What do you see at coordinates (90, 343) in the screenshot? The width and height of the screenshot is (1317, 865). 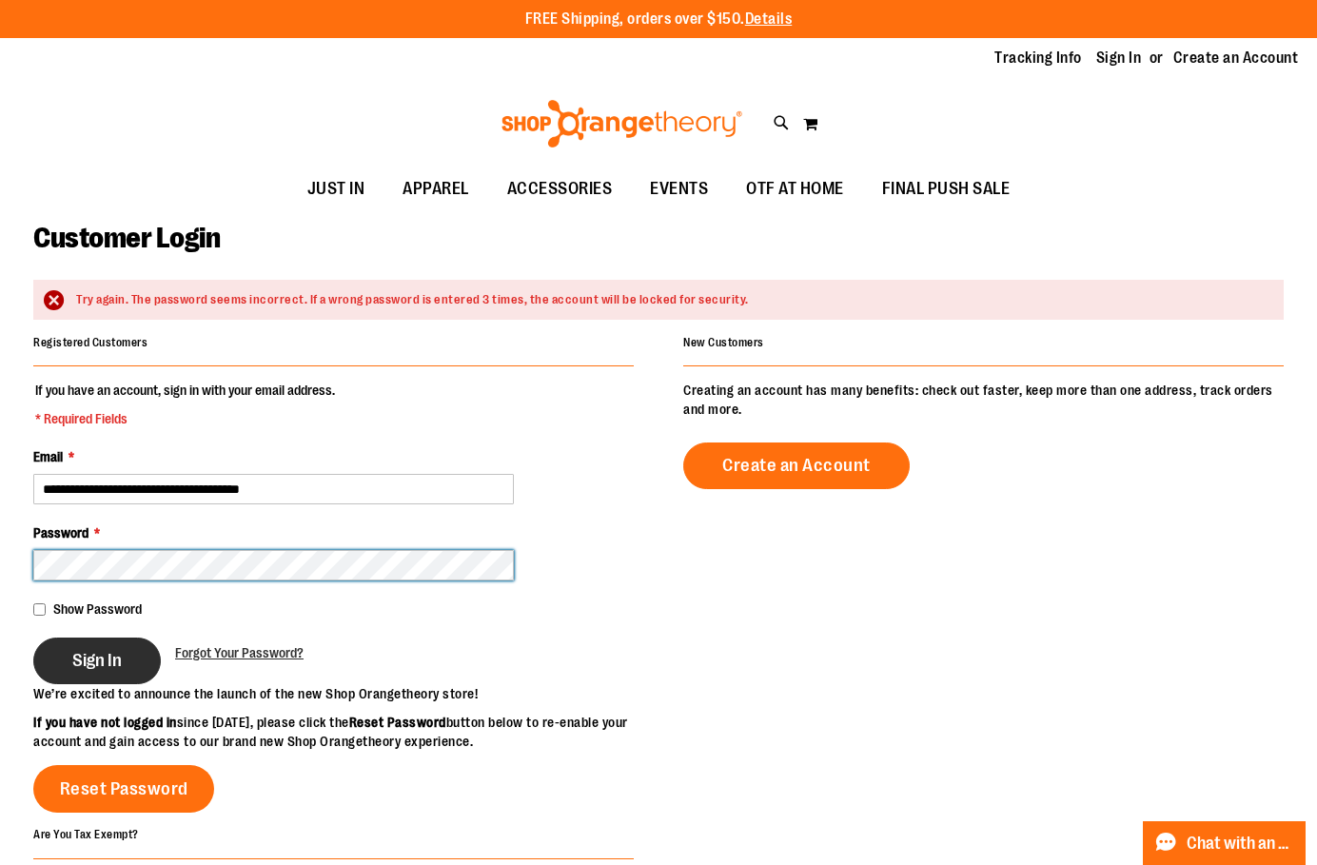 I see `strong: Registered Customers` at bounding box center [90, 343].